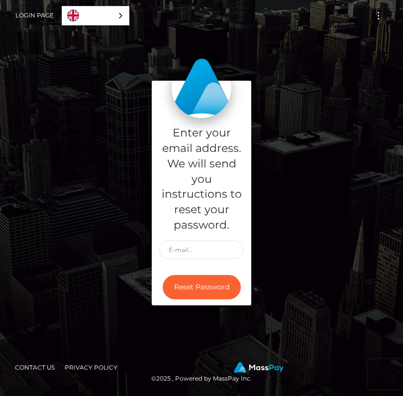 This screenshot has width=403, height=396. I want to click on aside: Language selected: English, so click(96, 15).